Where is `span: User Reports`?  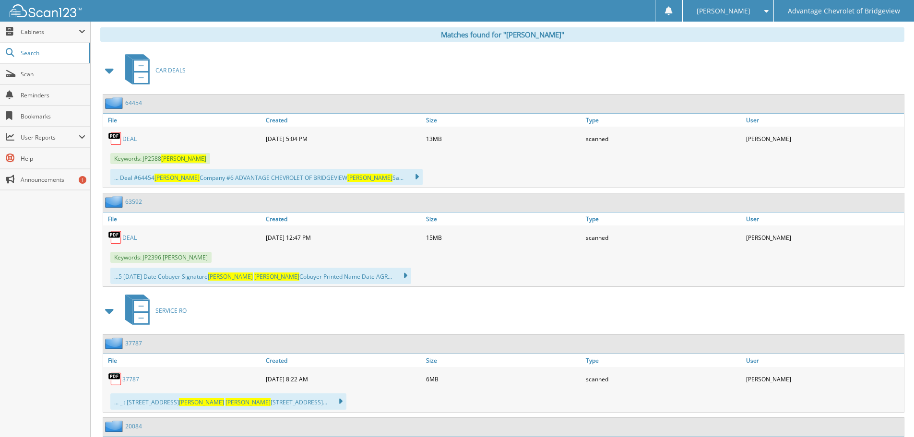 span: User Reports is located at coordinates (49, 137).